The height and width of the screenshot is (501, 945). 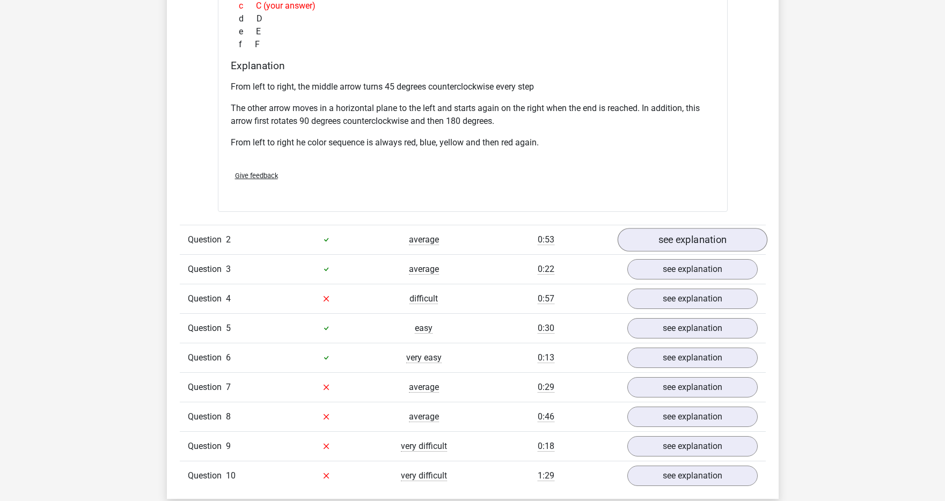 What do you see at coordinates (546, 328) in the screenshot?
I see `span: 0:30` at bounding box center [546, 328].